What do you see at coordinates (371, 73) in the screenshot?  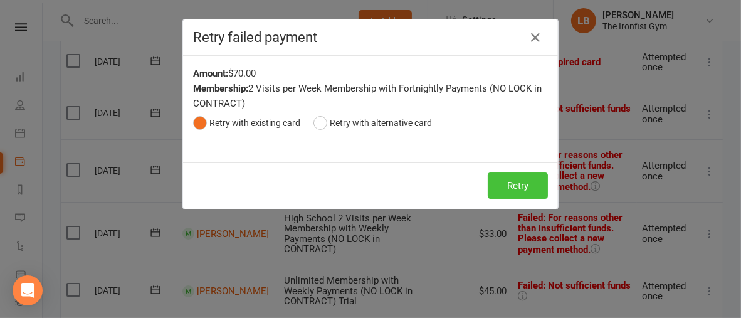 I see `div: $70.00` at bounding box center [371, 73].